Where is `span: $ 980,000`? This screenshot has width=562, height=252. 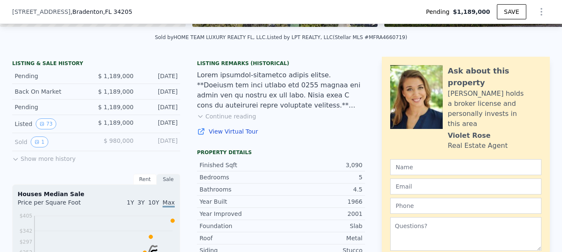 span: $ 980,000 is located at coordinates (118, 141).